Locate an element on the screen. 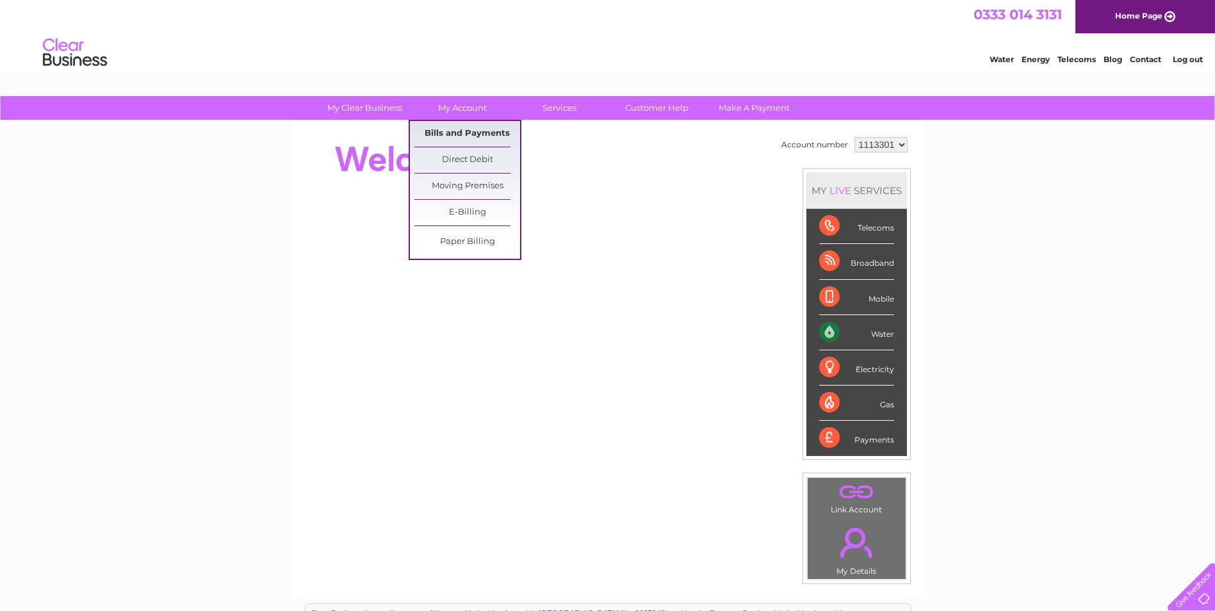 The width and height of the screenshot is (1215, 611). a: Blog is located at coordinates (1113, 59).